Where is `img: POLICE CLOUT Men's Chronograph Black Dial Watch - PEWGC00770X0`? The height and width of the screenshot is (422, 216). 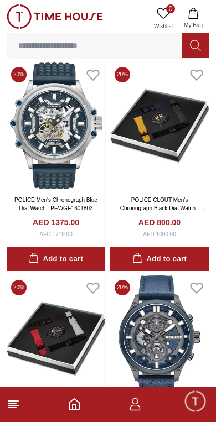 img: POLICE CLOUT Men's Chronograph Black Dial Watch - PEWGC00770X0 is located at coordinates (56, 339).